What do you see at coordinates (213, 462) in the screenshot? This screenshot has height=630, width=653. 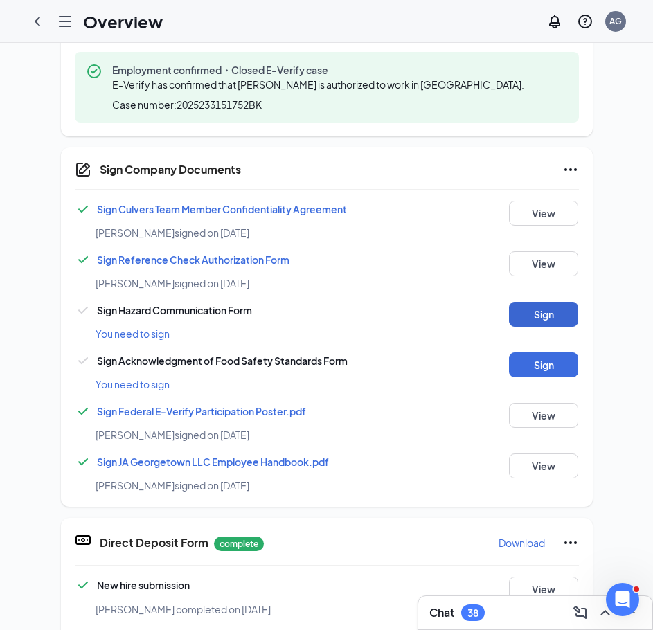 I see `span: Sign JA Georgetown LLC Employee Handbook.pdf` at bounding box center [213, 462].